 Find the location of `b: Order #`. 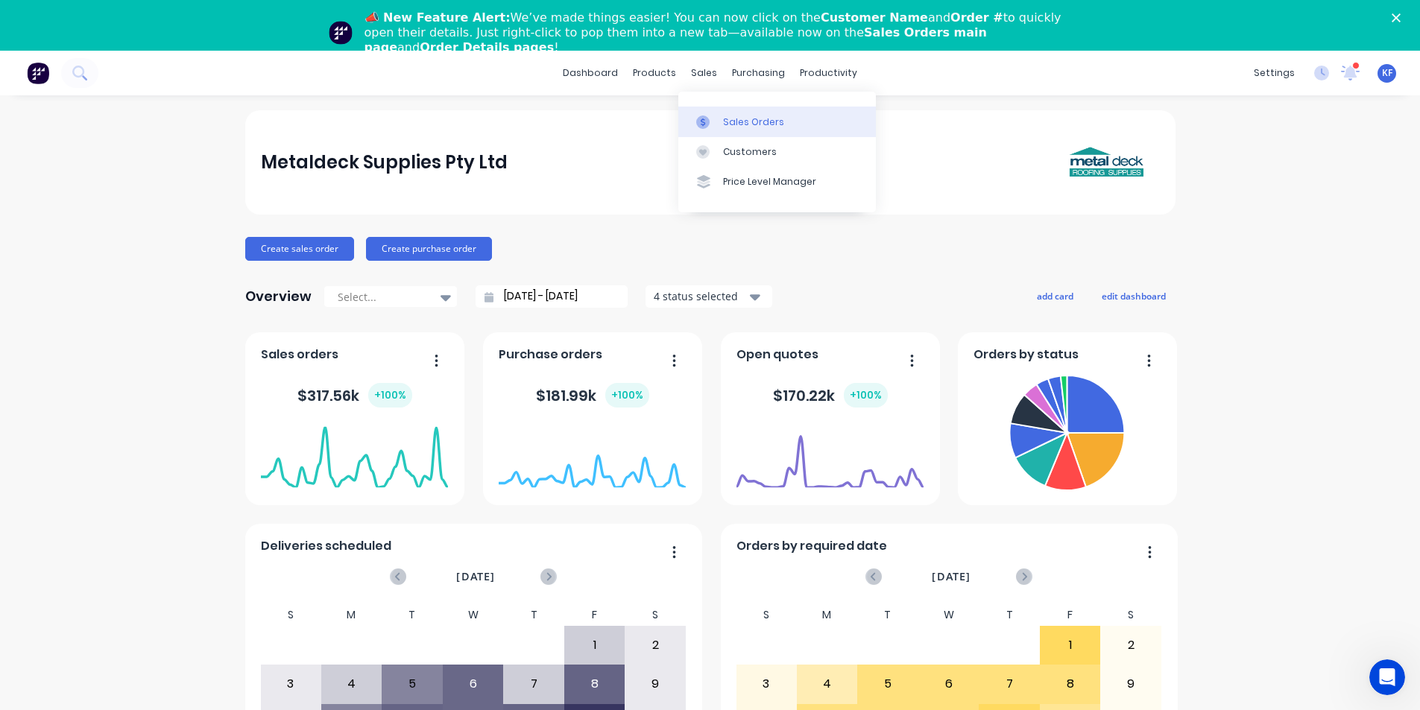

b: Order # is located at coordinates (976, 17).